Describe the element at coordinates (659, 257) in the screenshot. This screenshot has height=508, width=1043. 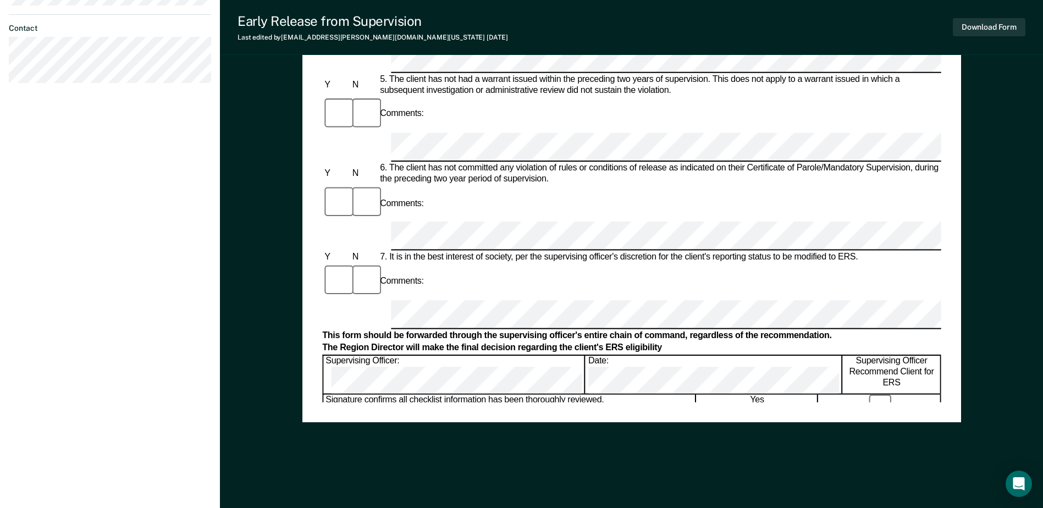
I see `div: 7. It is in the best interest of society, per the supervising officer's discretion for the client...` at that location.